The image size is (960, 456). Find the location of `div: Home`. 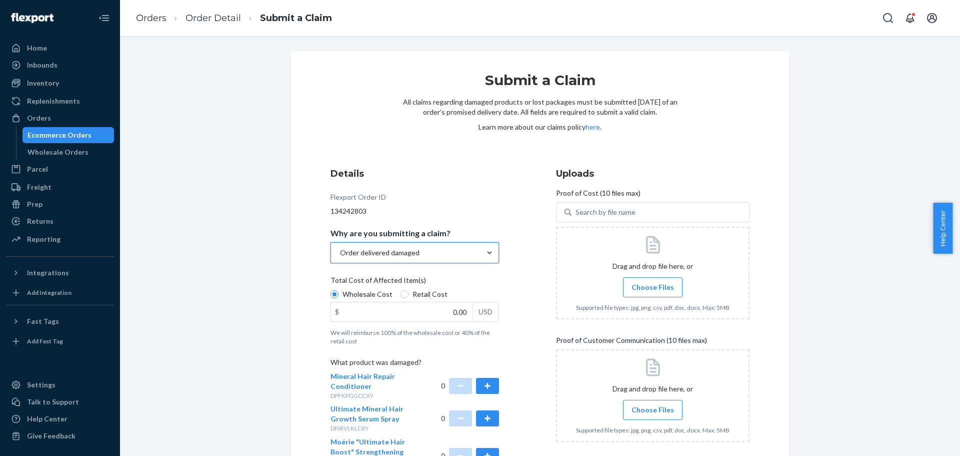

div: Home is located at coordinates (37, 48).